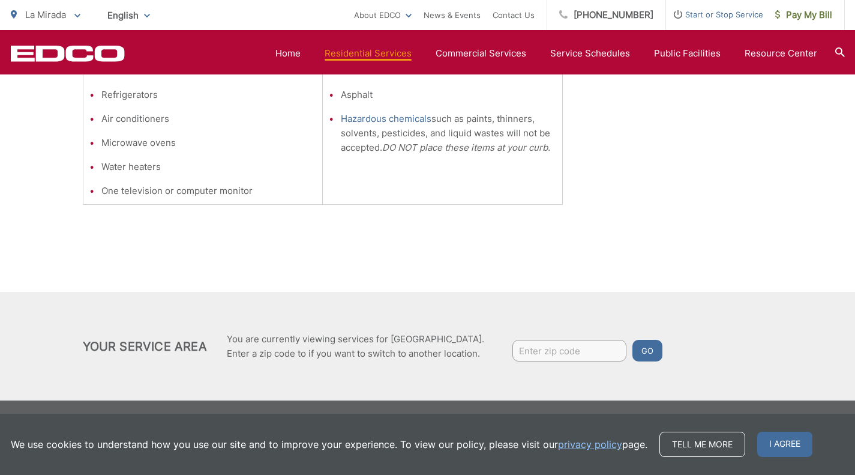 The height and width of the screenshot is (475, 855). Describe the element at coordinates (781, 53) in the screenshot. I see `a: Resource Center` at that location.